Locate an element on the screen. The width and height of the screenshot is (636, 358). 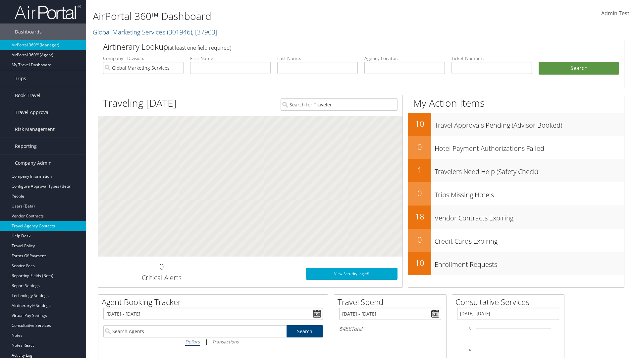
tspan: 4 is located at coordinates (470, 350).